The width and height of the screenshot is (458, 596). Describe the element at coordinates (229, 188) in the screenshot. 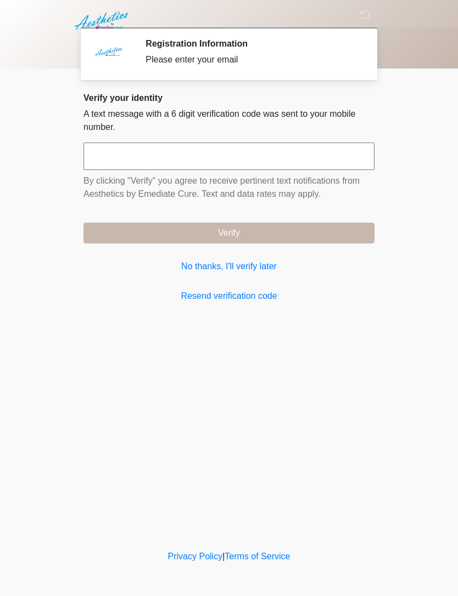

I see `p: By clicking "Verify" you agree to receive pertinent text notifications from Aesthetics by Emediat...` at that location.